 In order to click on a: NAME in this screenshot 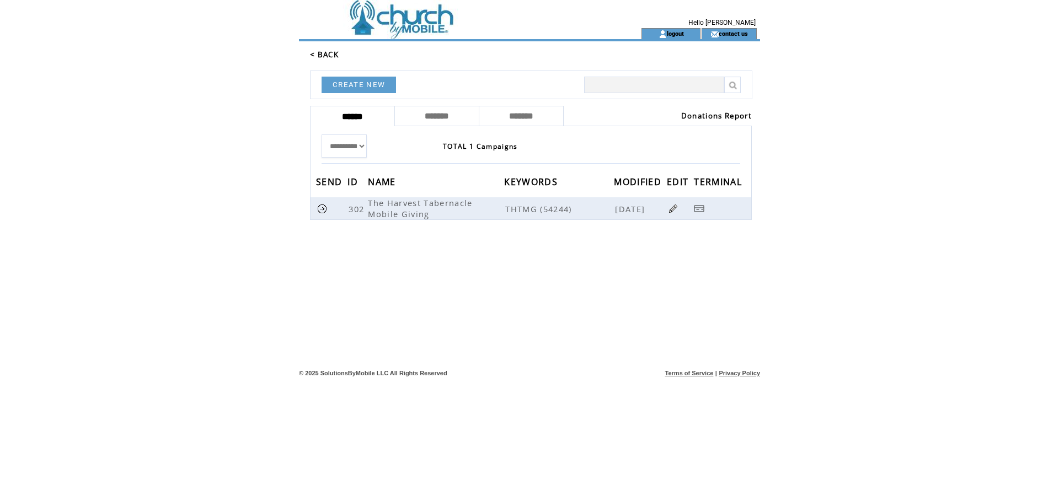, I will do `click(383, 181)`.